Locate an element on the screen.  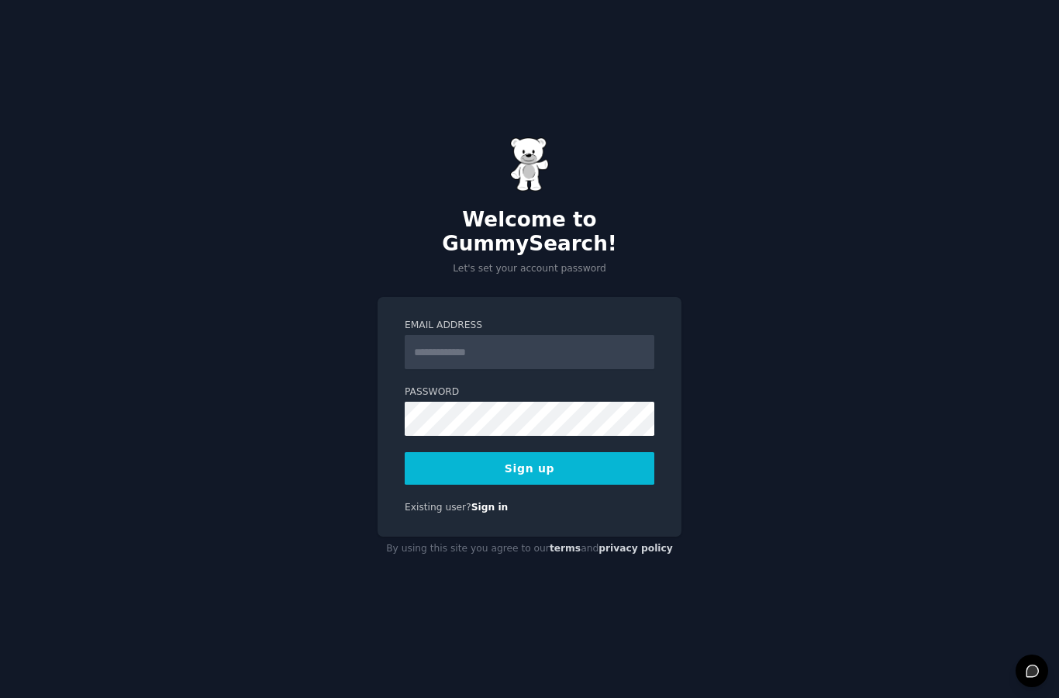
label: Password is located at coordinates (530, 392).